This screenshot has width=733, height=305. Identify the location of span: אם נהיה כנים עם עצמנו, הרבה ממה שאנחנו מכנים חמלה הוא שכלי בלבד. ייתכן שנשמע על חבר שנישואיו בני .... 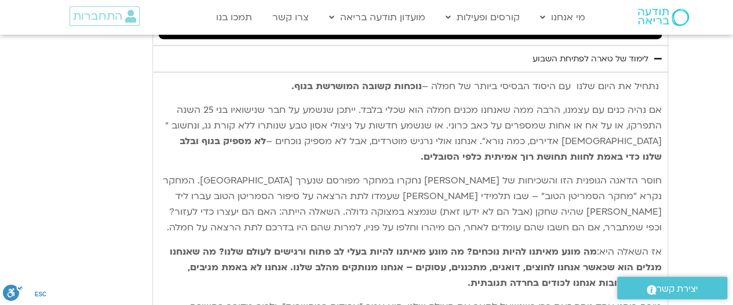
(413, 126).